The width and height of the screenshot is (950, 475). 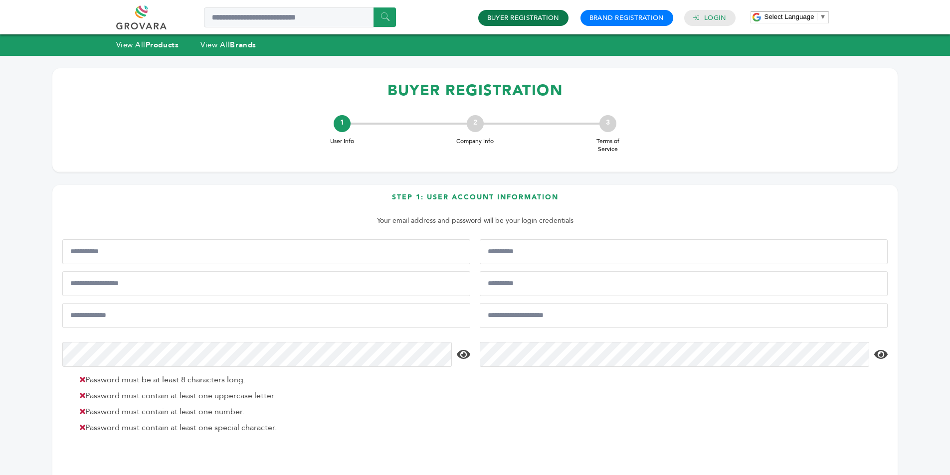 I want to click on a: Buyer Registration, so click(x=523, y=18).